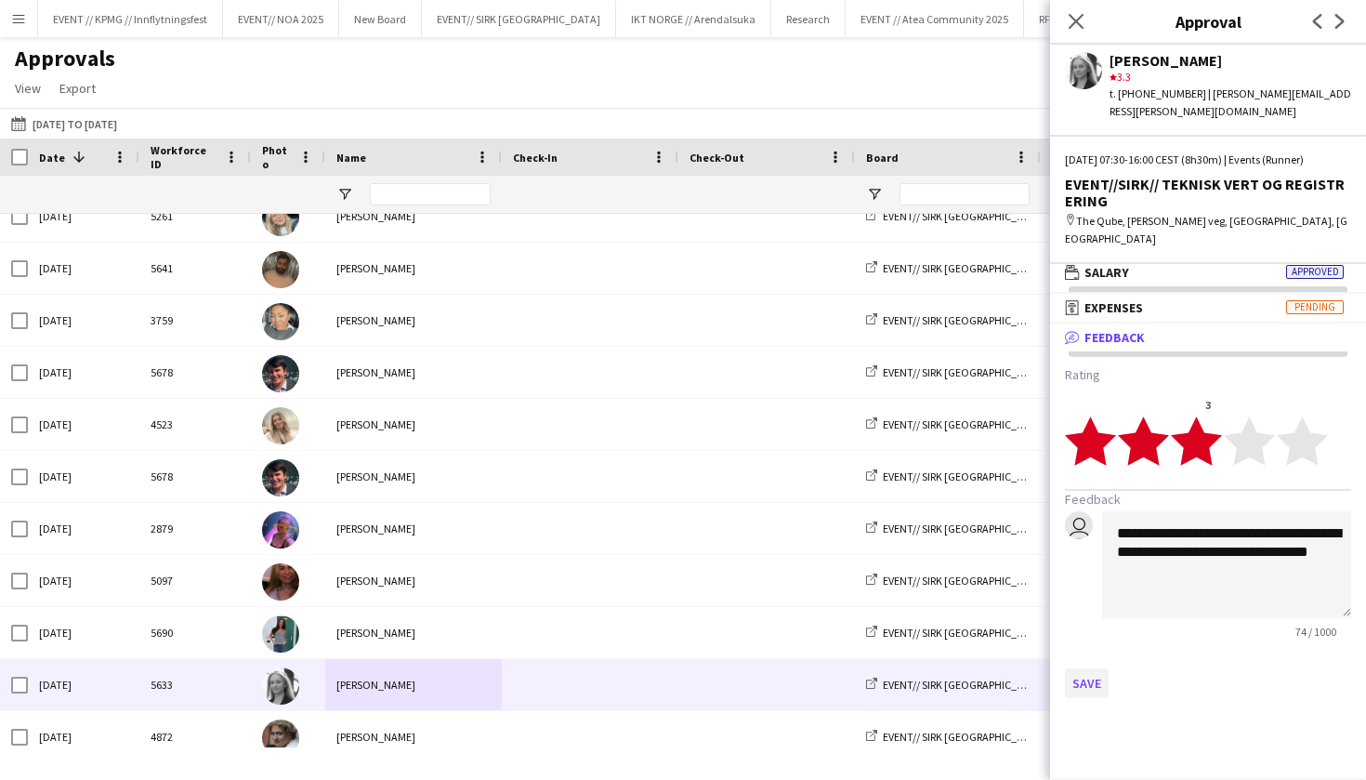  What do you see at coordinates (1315, 307) in the screenshot?
I see `span: Pending` at bounding box center [1315, 307].